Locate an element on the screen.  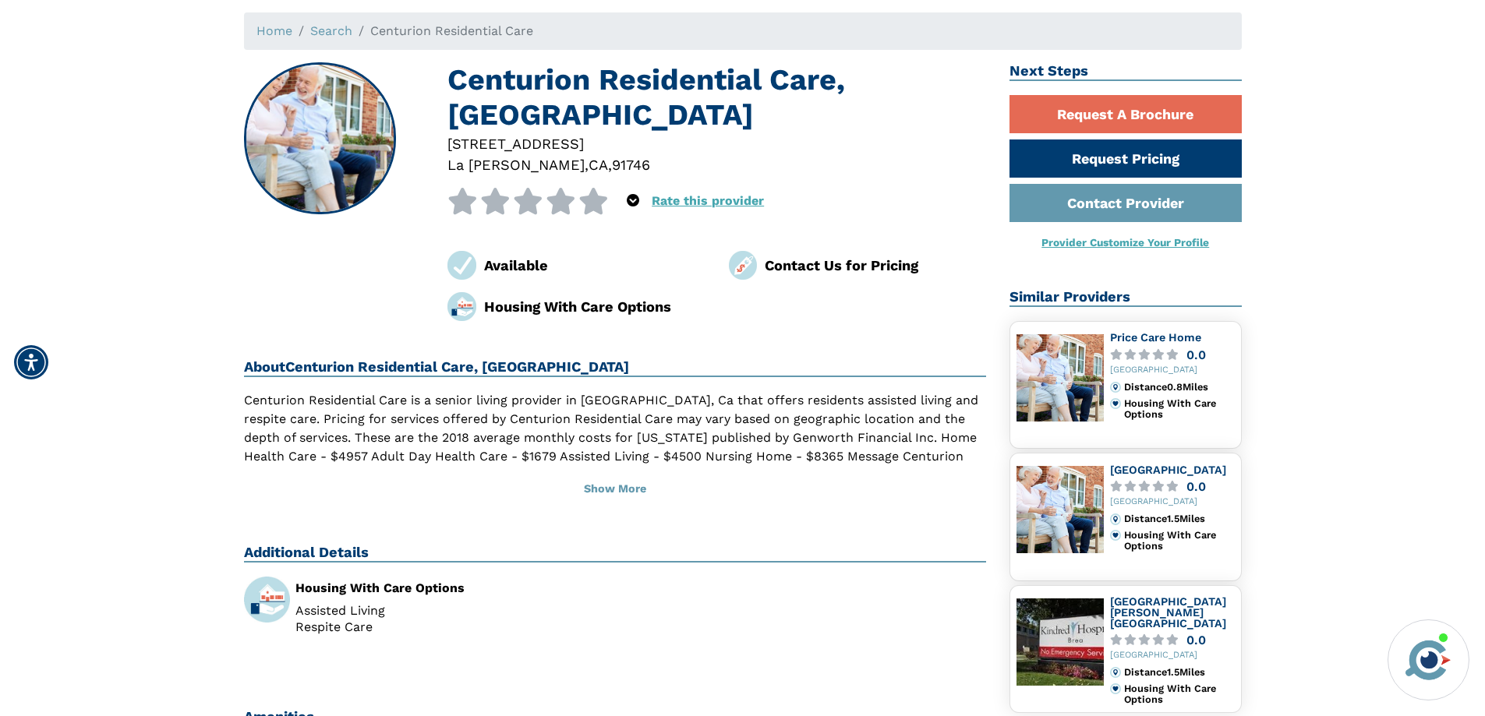
div: Distance 0.8 Miles is located at coordinates (1178, 387).